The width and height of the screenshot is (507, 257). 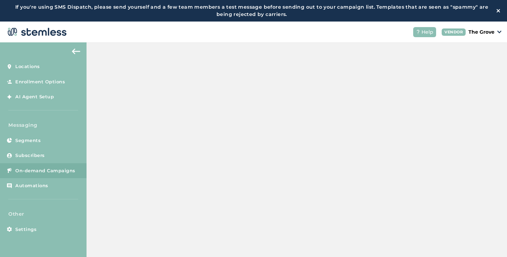 What do you see at coordinates (30, 156) in the screenshot?
I see `span: Subscribers` at bounding box center [30, 156].